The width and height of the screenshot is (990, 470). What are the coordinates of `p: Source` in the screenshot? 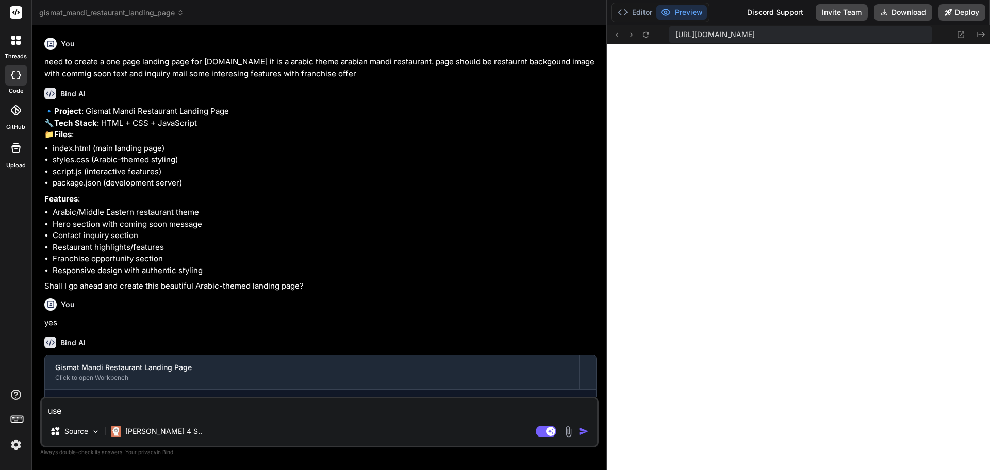 It's located at (76, 431).